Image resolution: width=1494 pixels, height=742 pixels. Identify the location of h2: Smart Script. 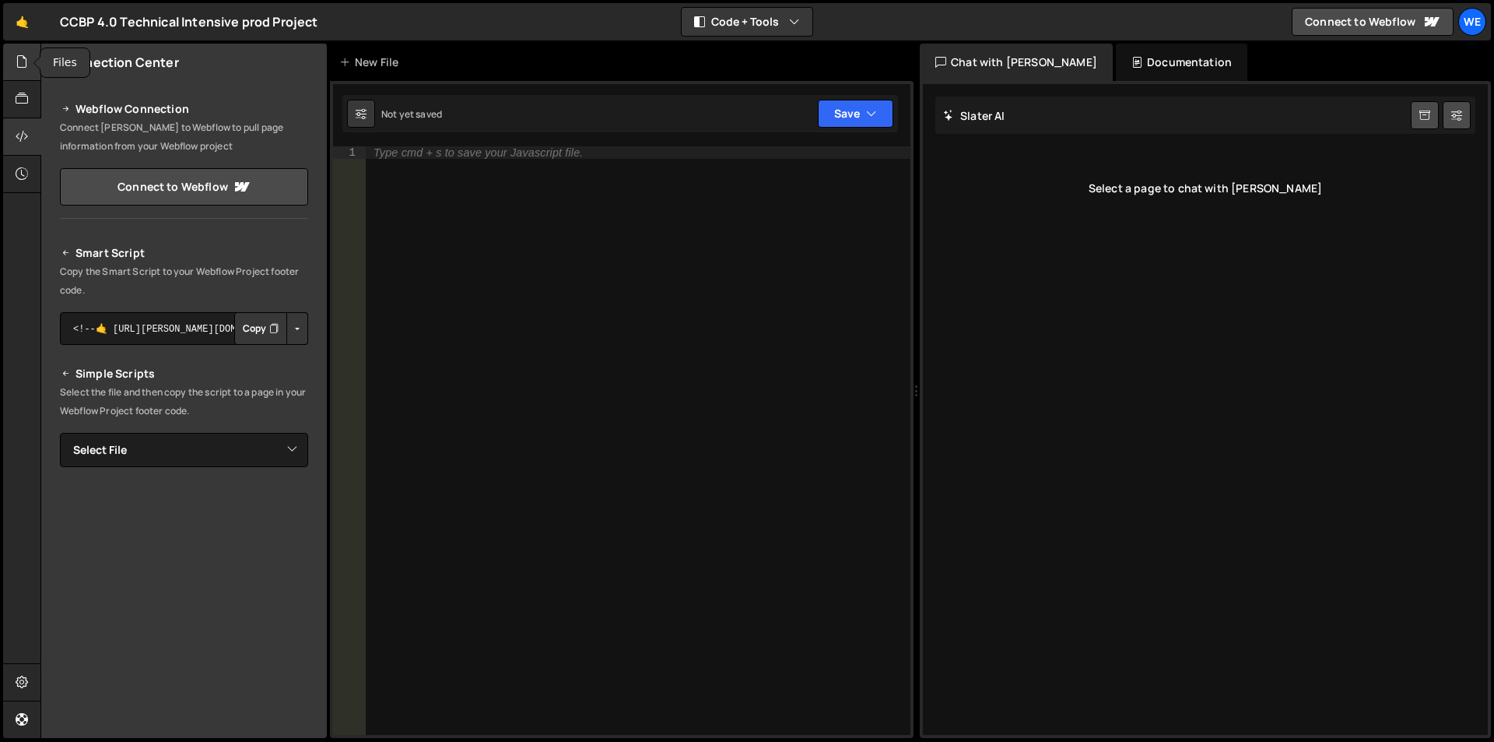
(184, 253).